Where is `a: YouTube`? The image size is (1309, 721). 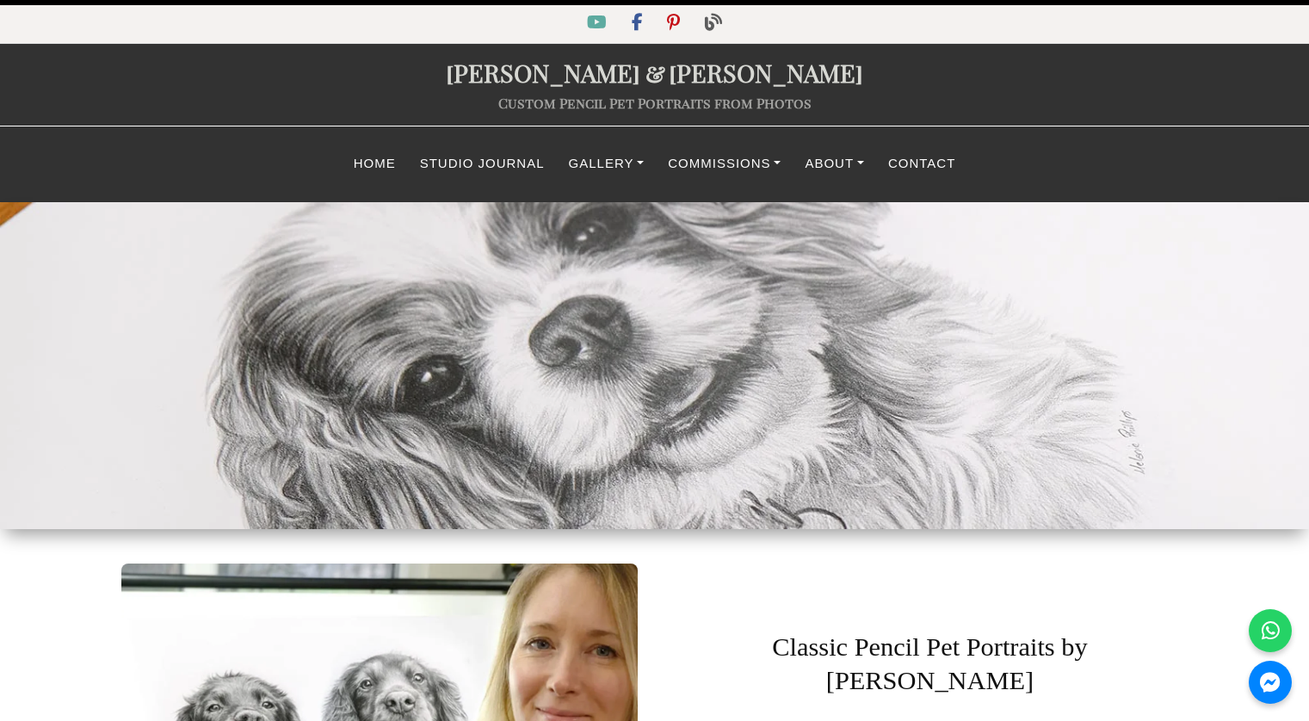
a: YouTube is located at coordinates (598, 23).